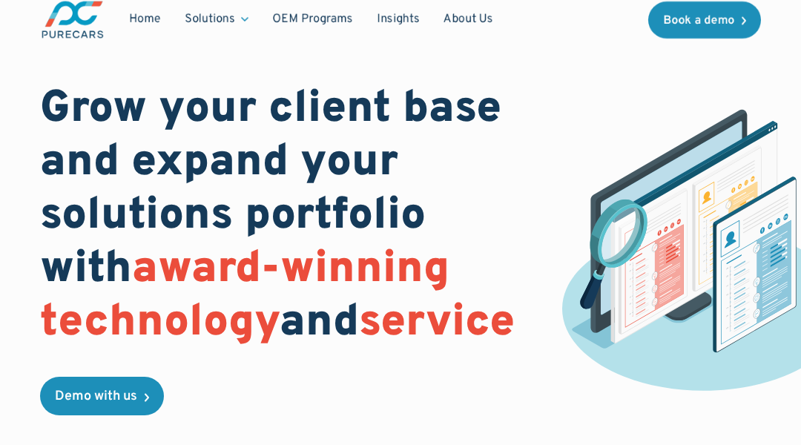  Describe the element at coordinates (102, 396) in the screenshot. I see `a: Demo with us` at that location.